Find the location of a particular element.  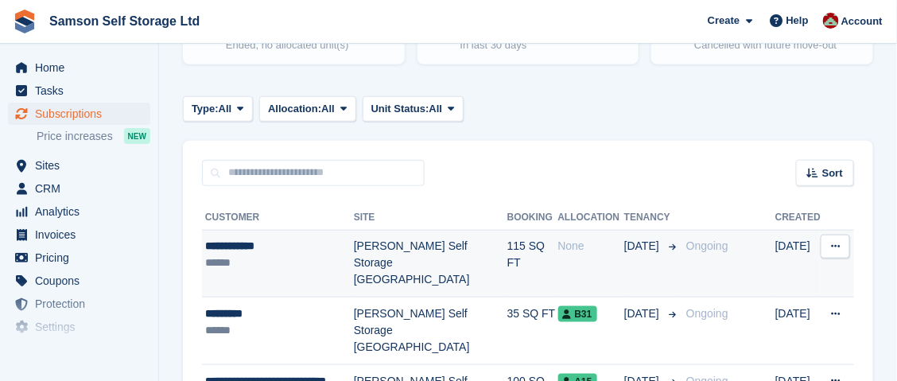

span: Invoices is located at coordinates (83, 235).